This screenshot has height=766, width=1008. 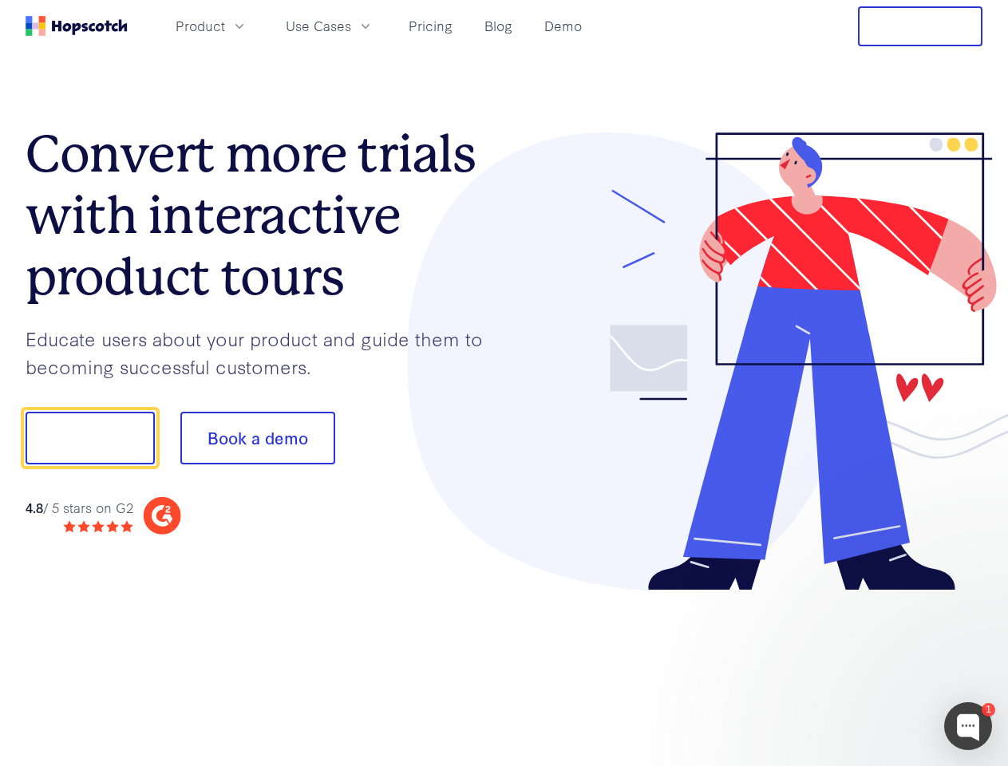 What do you see at coordinates (265, 216) in the screenshot?
I see `h1: Convert more trials with interactive product tours` at bounding box center [265, 216].